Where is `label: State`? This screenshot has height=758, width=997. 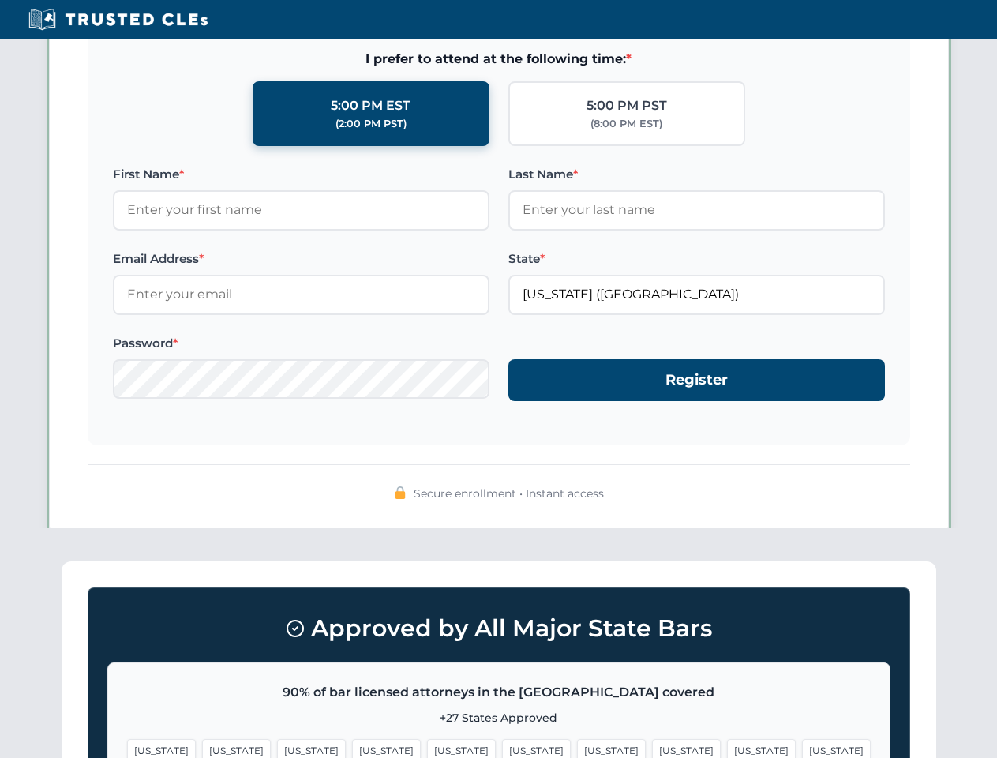
label: State is located at coordinates (696, 259).